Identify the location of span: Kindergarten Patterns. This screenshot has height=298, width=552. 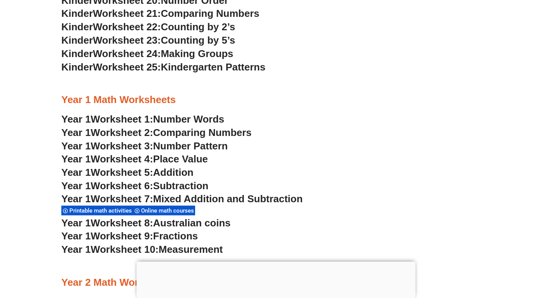
(213, 67).